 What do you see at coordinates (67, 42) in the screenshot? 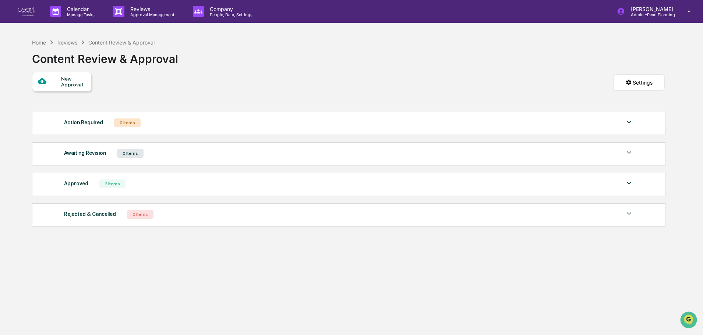
I see `div: Reviews` at bounding box center [67, 42].